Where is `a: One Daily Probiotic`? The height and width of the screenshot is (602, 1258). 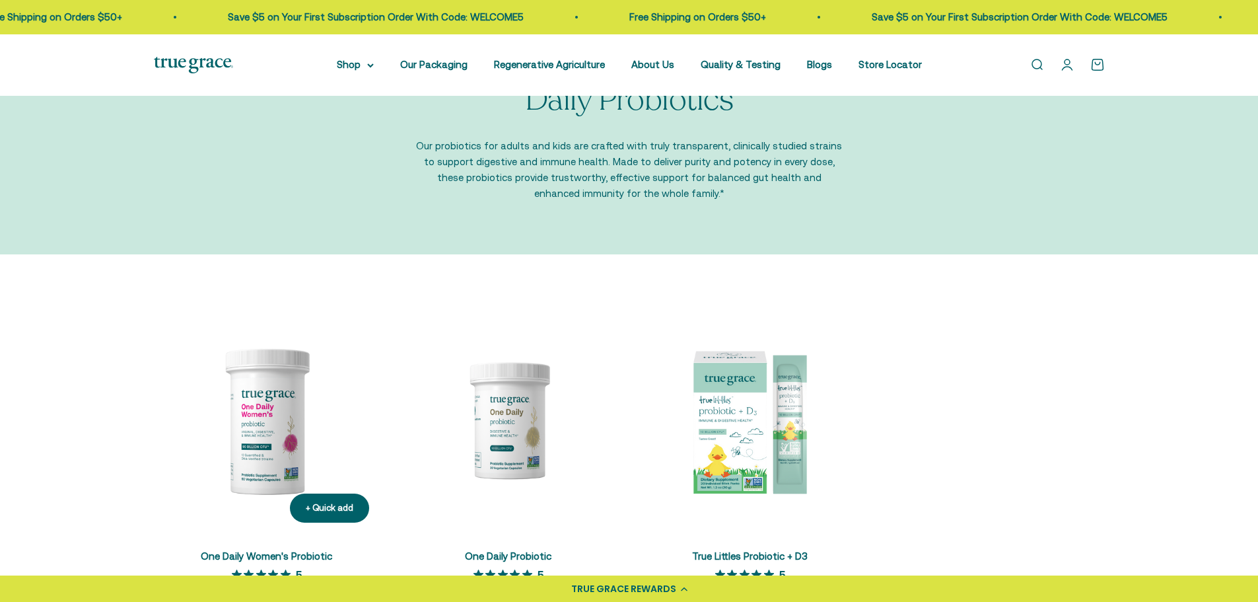
a: One Daily Probiotic is located at coordinates (508, 556).